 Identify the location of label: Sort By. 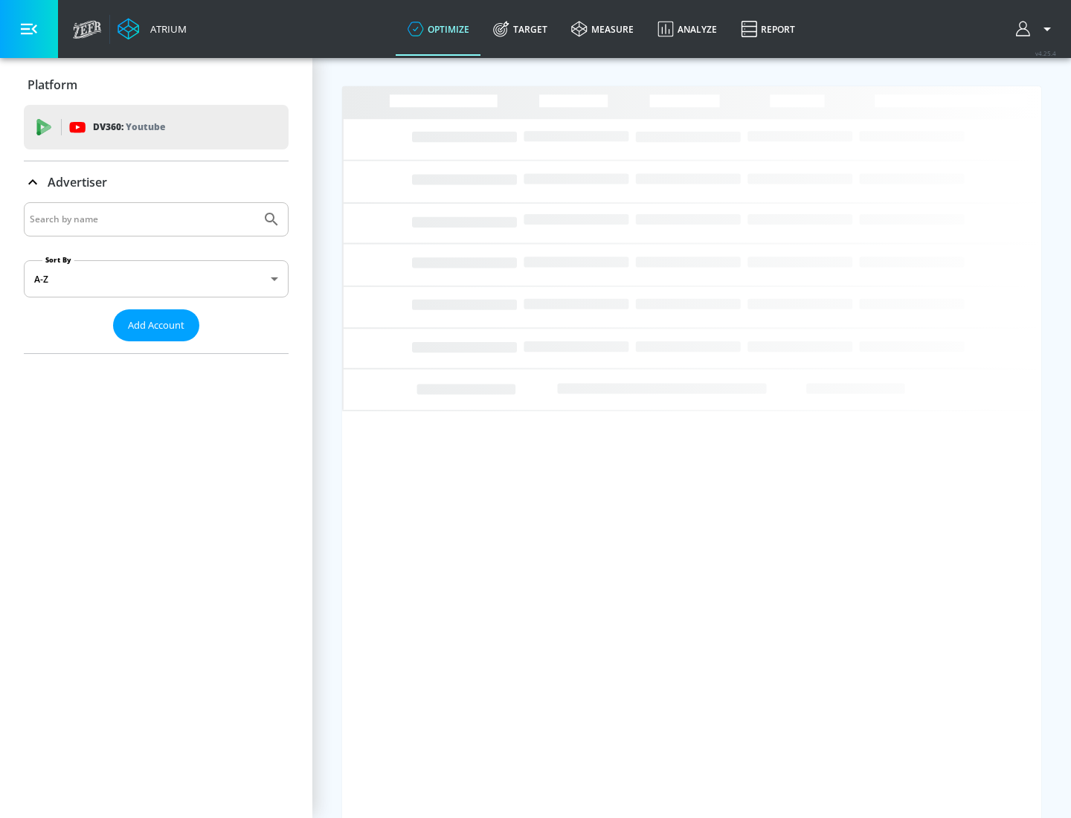
(58, 260).